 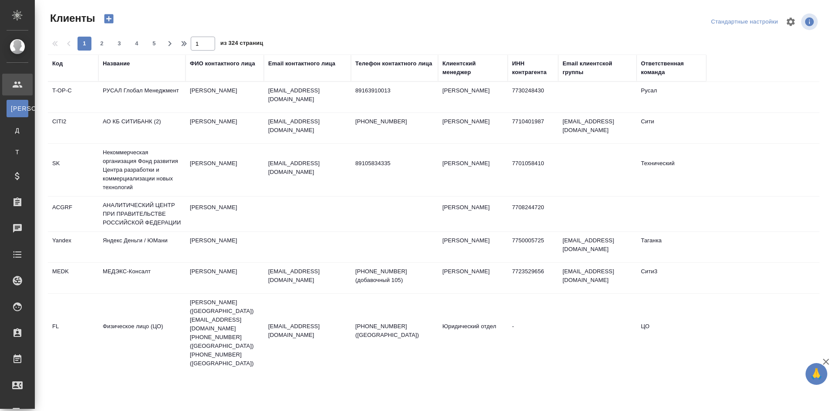 What do you see at coordinates (395, 163) in the screenshot?
I see `p: 89105834335` at bounding box center [395, 163].